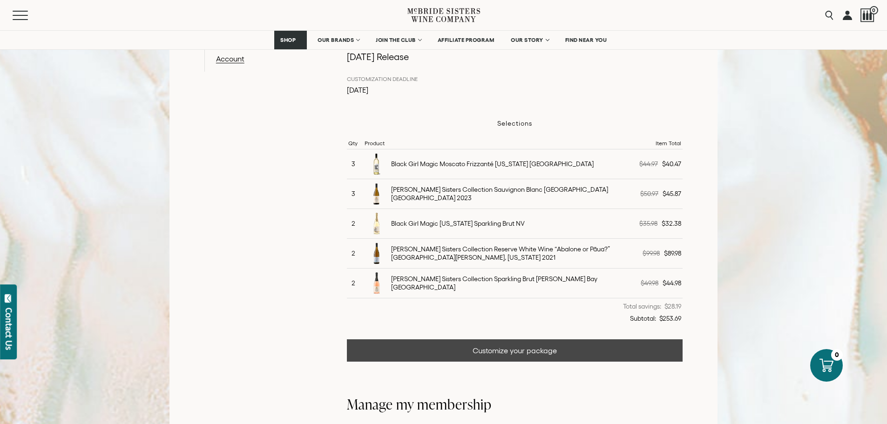  I want to click on a: AFFILIATE PROGRAM, so click(466, 40).